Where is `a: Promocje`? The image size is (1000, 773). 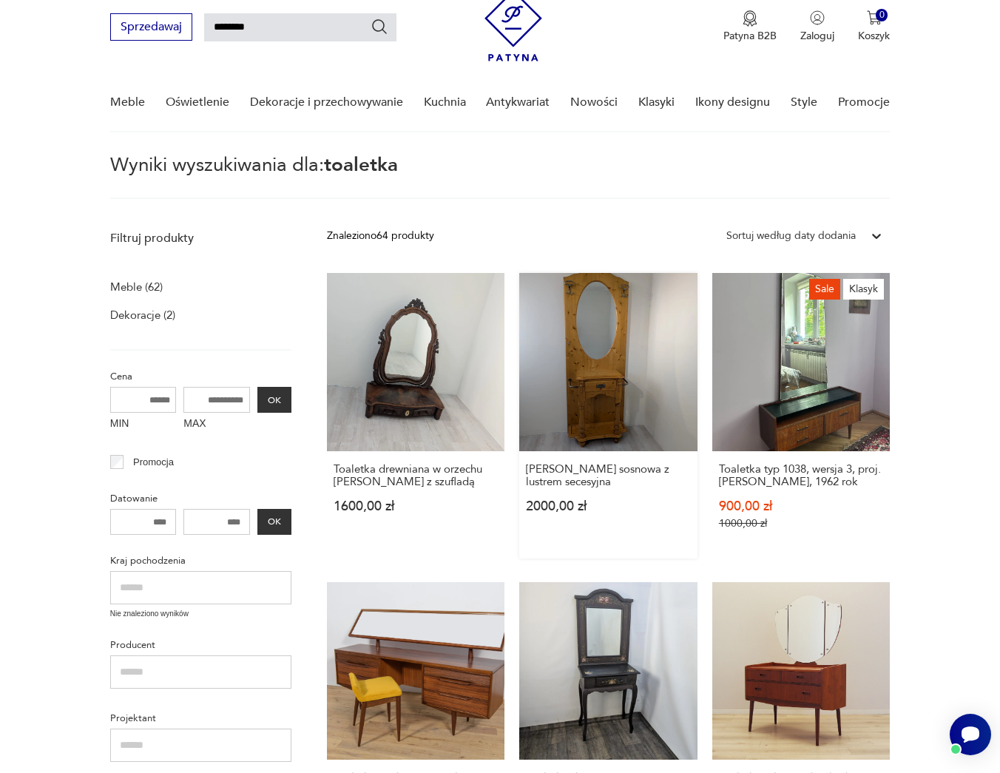
a: Promocje is located at coordinates (864, 102).